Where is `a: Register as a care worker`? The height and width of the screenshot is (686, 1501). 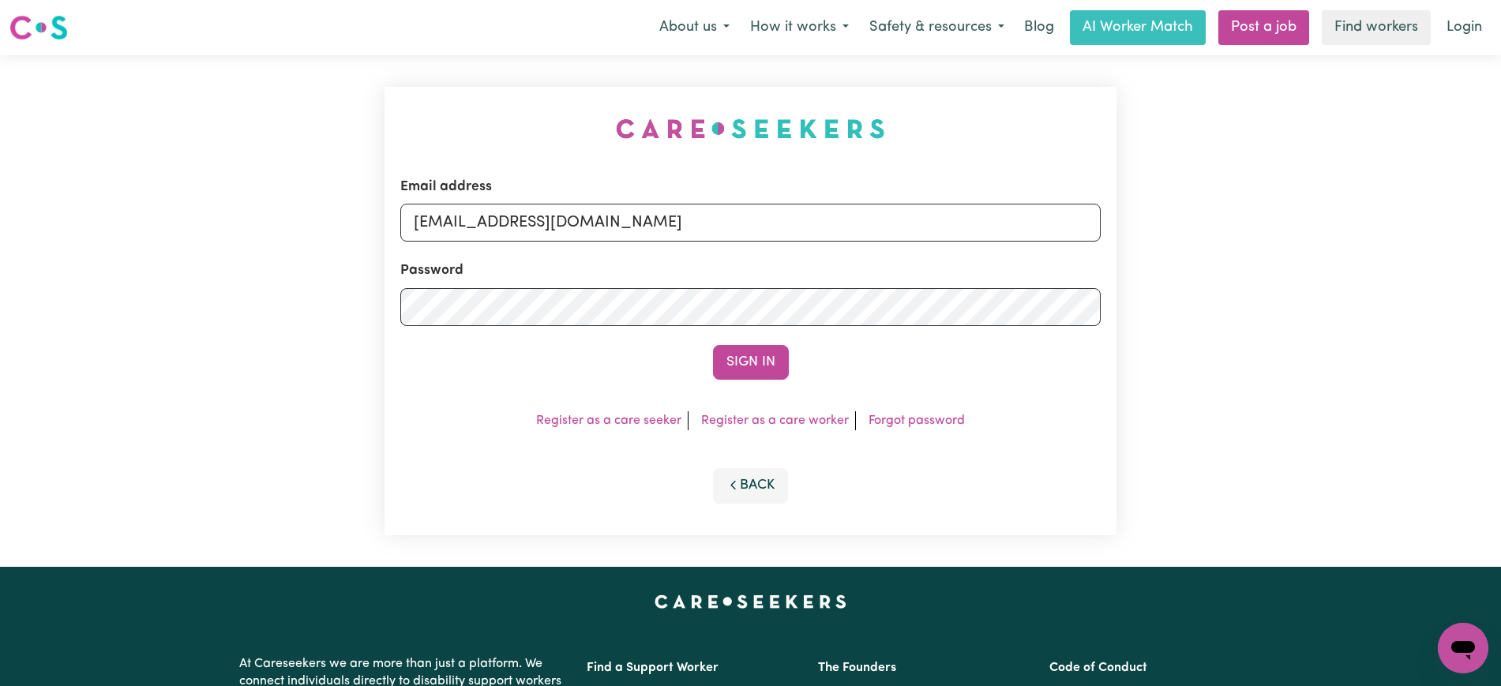 a: Register as a care worker is located at coordinates (775, 421).